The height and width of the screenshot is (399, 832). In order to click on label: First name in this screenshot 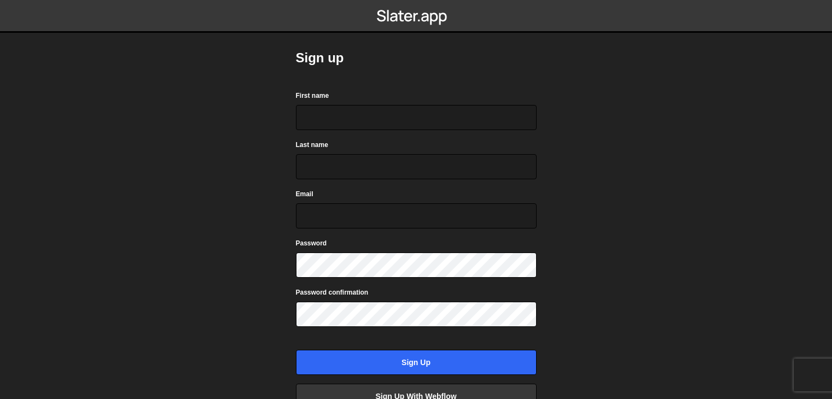, I will do `click(312, 96)`.